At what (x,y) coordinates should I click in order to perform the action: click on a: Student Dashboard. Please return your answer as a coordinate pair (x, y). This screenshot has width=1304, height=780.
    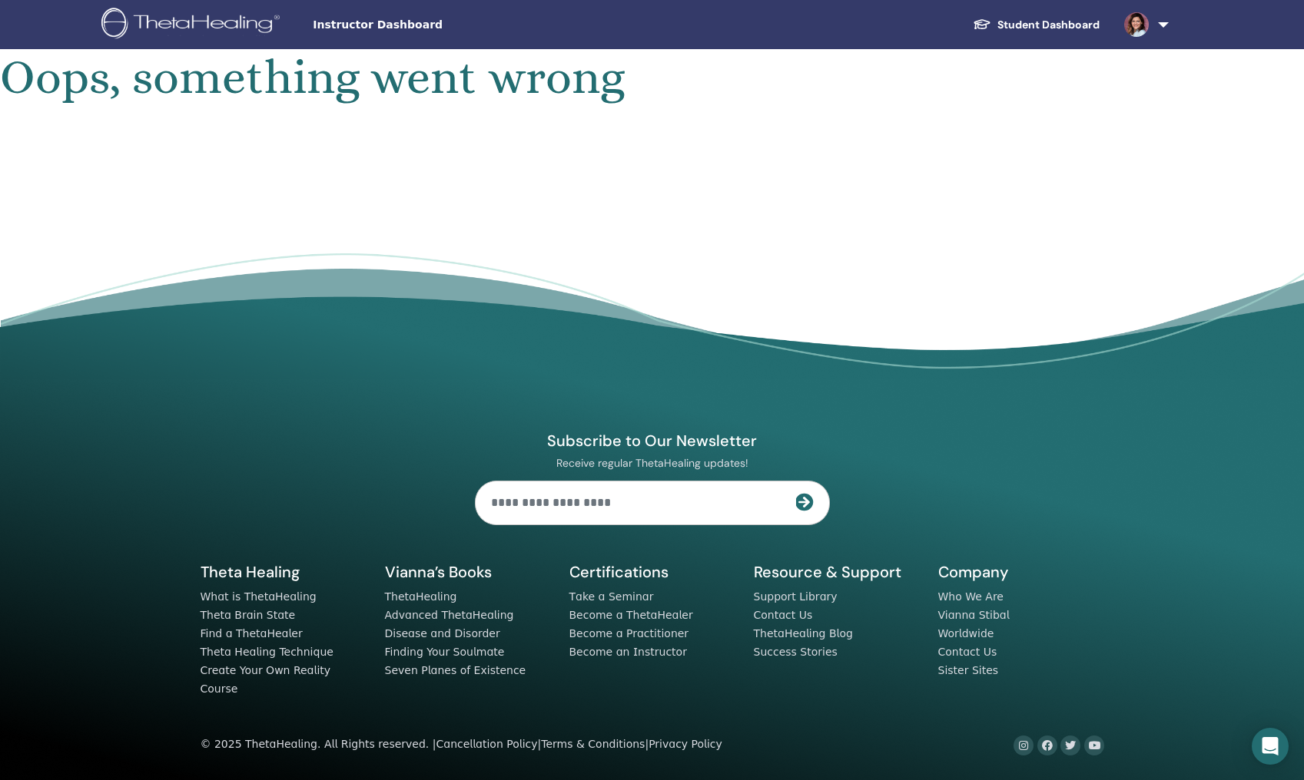
    Looking at the image, I should click on (1036, 25).